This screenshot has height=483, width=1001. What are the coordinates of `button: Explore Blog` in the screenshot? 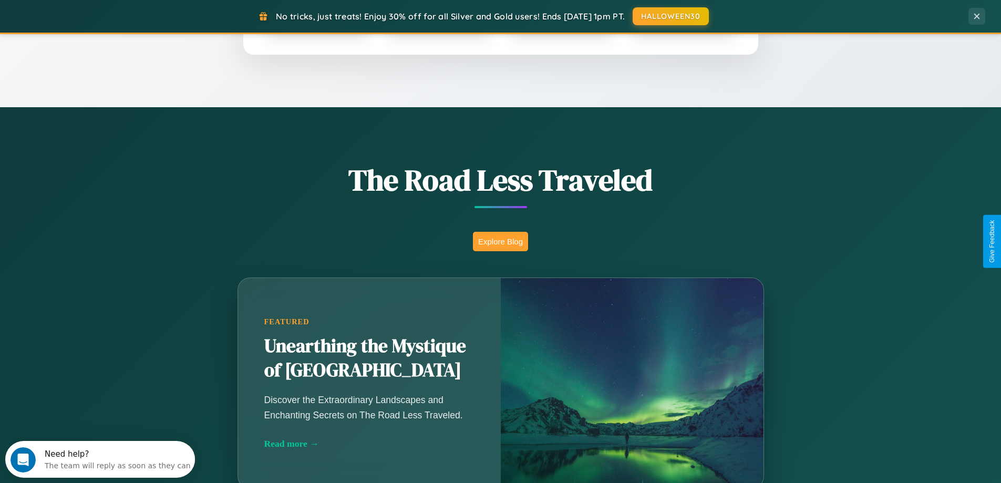 It's located at (500, 241).